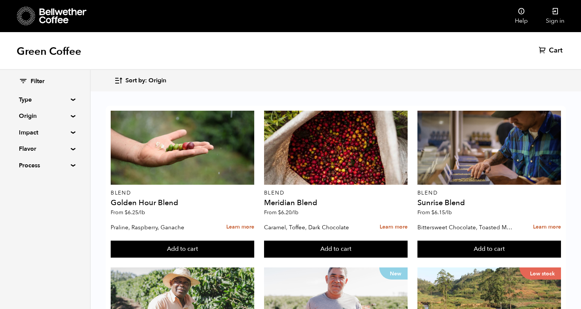  I want to click on summary: Impact, so click(45, 133).